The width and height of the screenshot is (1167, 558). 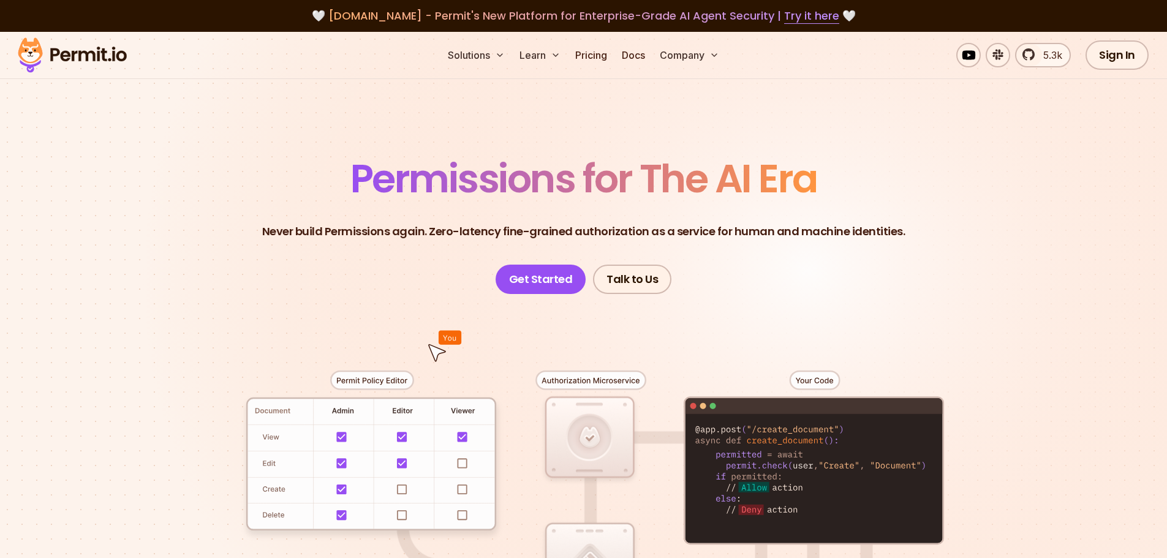 I want to click on a: Talk to Us, so click(x=632, y=279).